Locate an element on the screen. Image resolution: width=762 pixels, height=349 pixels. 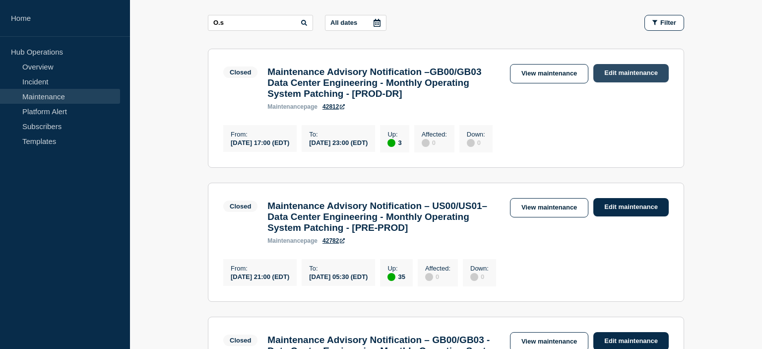
div: 3 is located at coordinates (394, 142).